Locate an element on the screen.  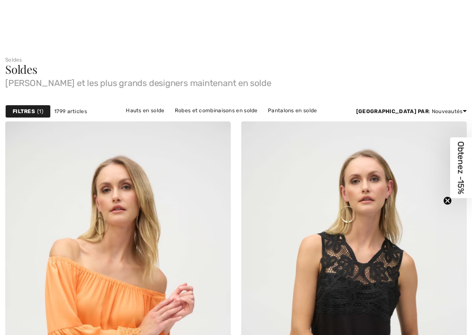
span: 1 is located at coordinates (40, 111).